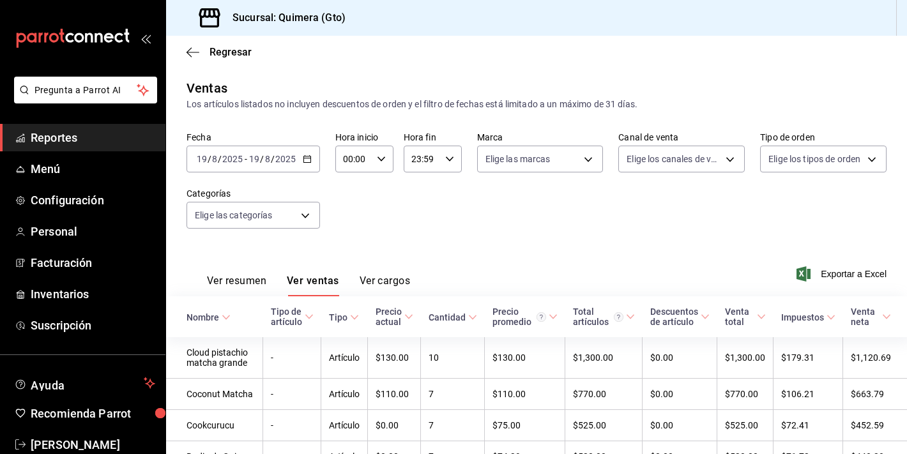 The height and width of the screenshot is (454, 907). What do you see at coordinates (215, 426) in the screenshot?
I see `td: Cookcurucu` at bounding box center [215, 426].